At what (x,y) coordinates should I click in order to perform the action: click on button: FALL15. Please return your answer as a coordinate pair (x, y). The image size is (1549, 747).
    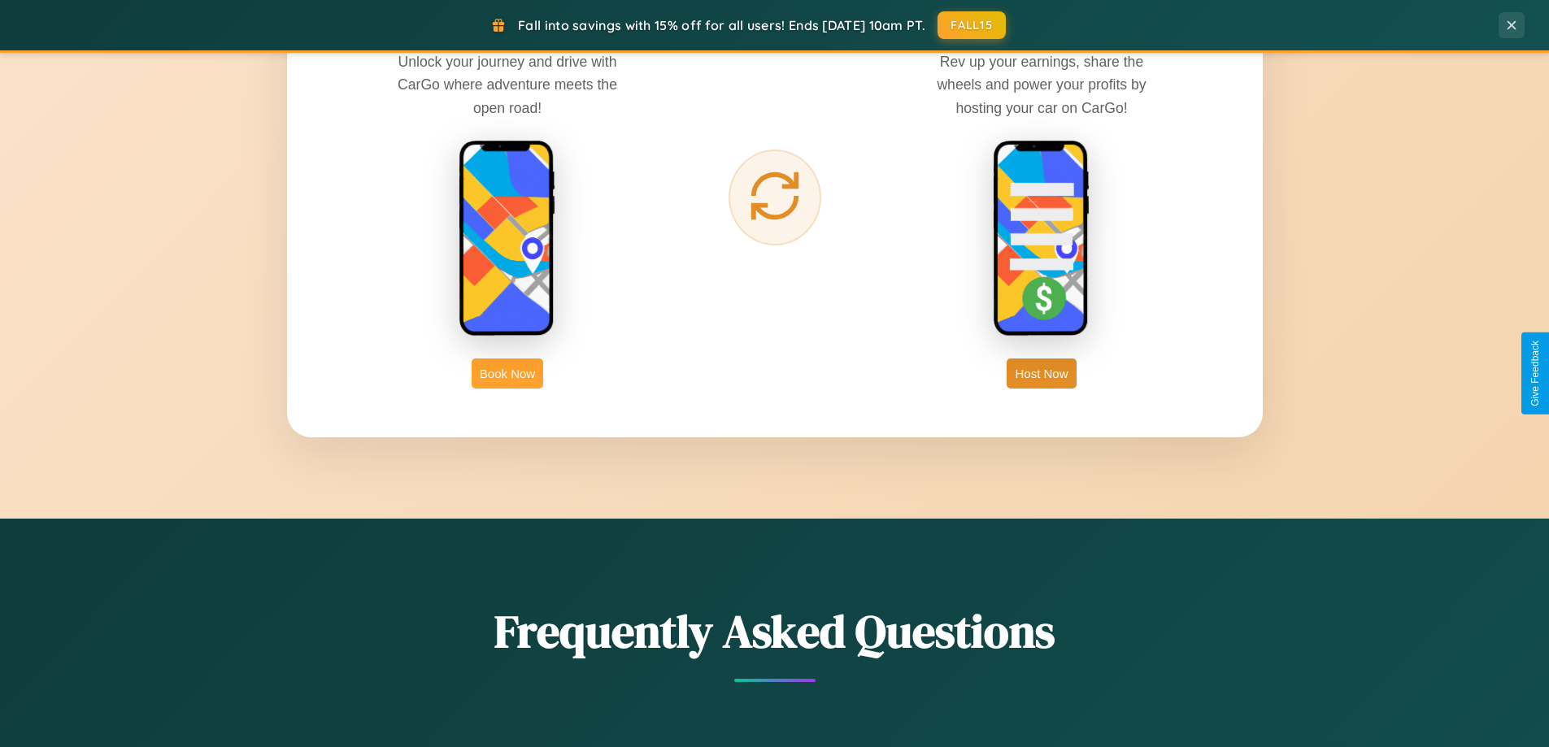
    Looking at the image, I should click on (972, 25).